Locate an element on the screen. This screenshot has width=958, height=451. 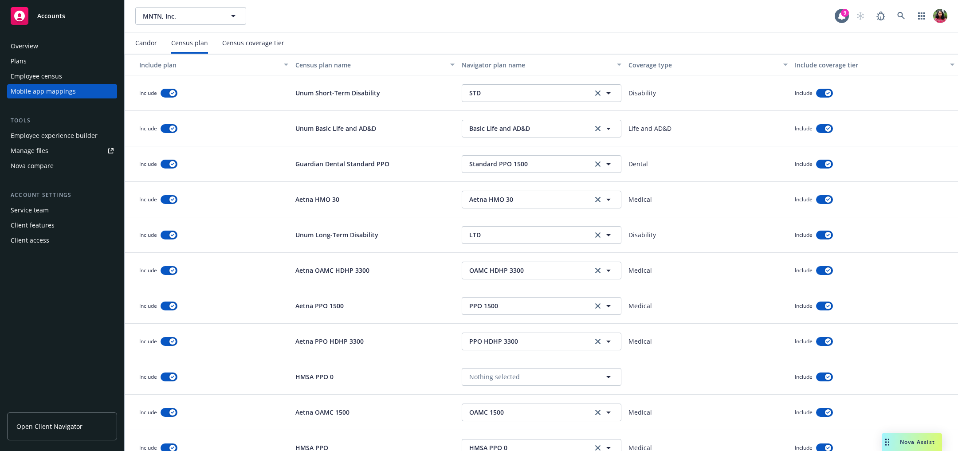
p: Aetna PPO 1500 is located at coordinates (319, 305).